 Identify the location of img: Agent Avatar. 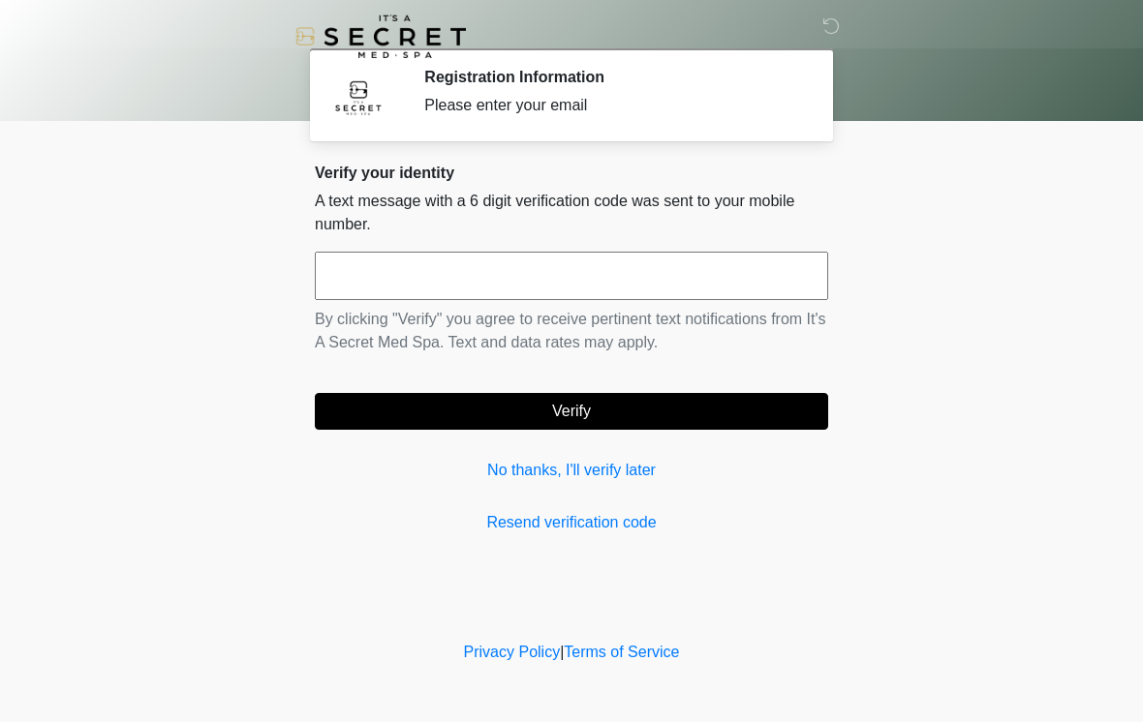
(358, 97).